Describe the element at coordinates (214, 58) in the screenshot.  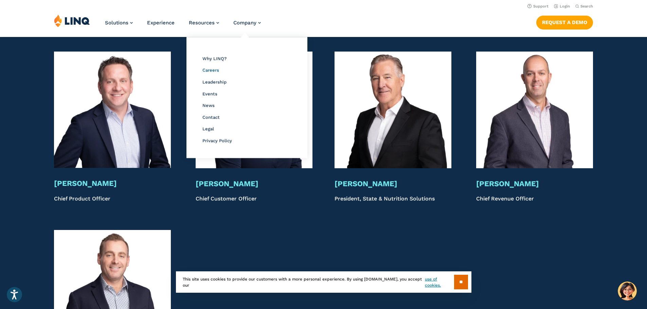
I see `span: Why LINQ?` at that location.